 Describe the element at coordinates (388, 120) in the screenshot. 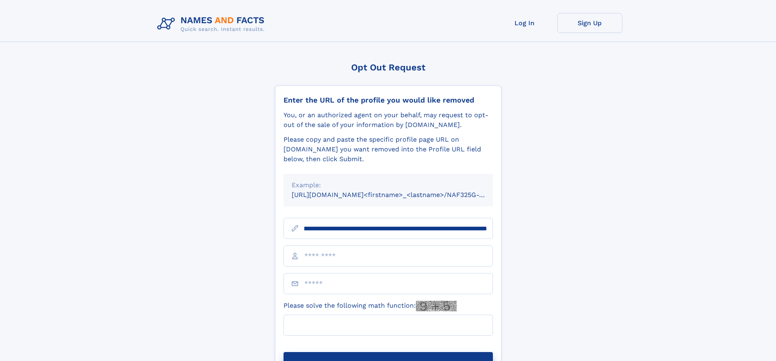

I see `div: You, or an authorized agent on your behalf, may request to opt-out of the sale of your informatio...` at that location.